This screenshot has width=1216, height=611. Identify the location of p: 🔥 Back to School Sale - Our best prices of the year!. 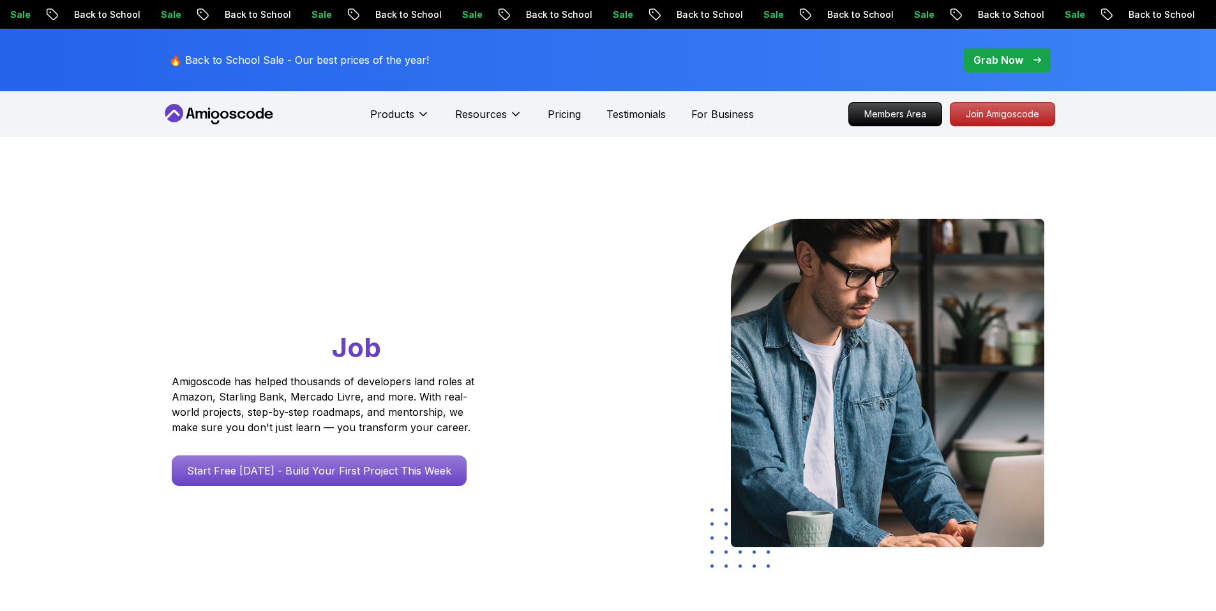
(299, 60).